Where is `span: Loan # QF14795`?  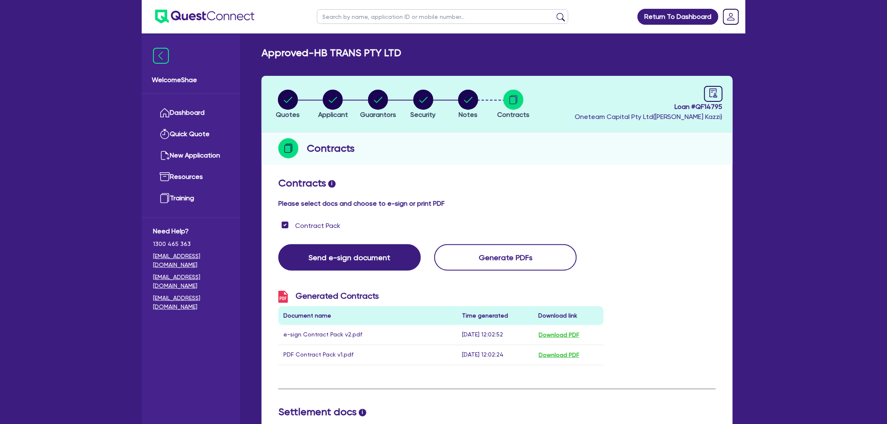 span: Loan # QF14795 is located at coordinates (648, 107).